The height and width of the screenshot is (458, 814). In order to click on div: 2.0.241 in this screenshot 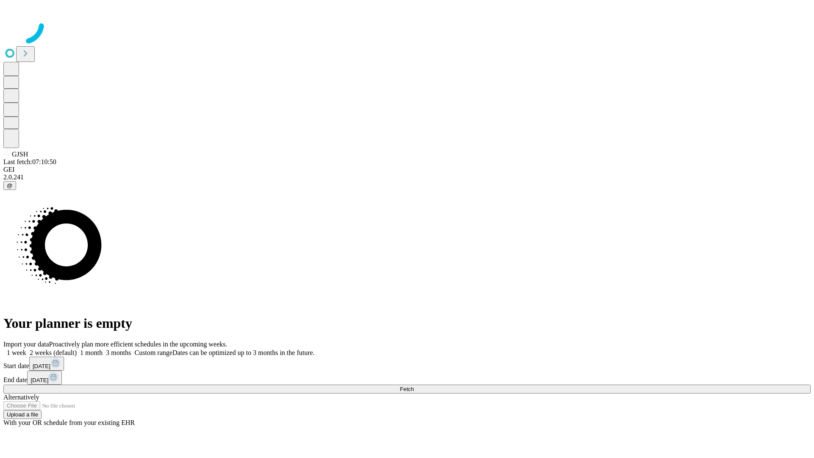, I will do `click(407, 177)`.